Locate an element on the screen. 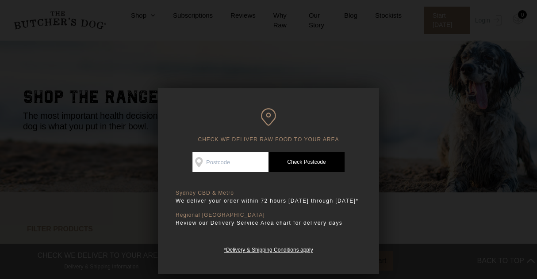  p: Review our Delivery Service Area chart for delivery days is located at coordinates (268, 223).